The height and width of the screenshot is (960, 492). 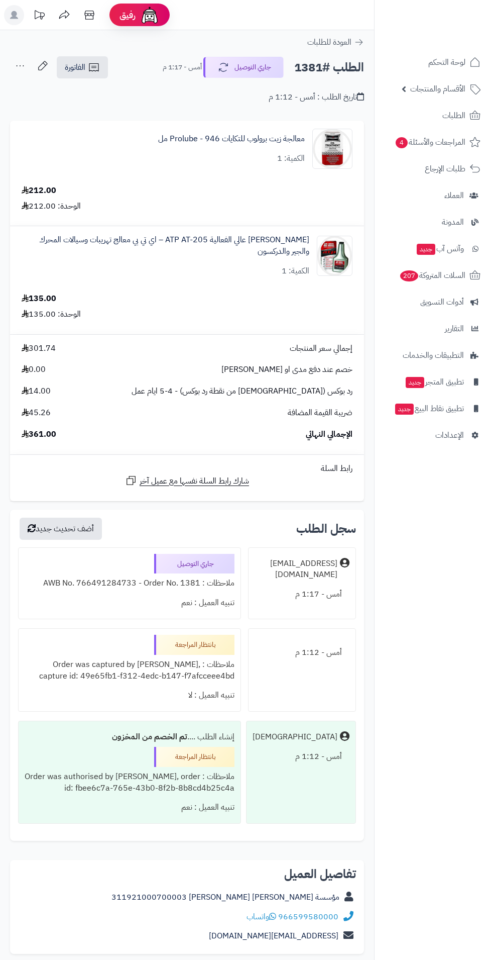 I want to click on img: ai-face.png, so click(x=150, y=15).